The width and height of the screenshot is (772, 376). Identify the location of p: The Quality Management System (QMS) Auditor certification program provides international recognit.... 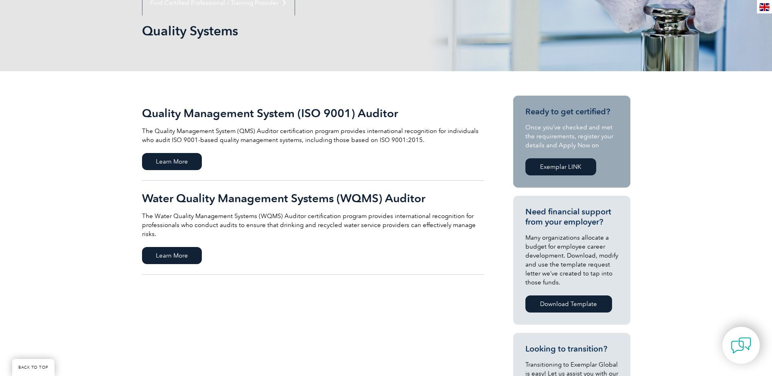
(313, 135).